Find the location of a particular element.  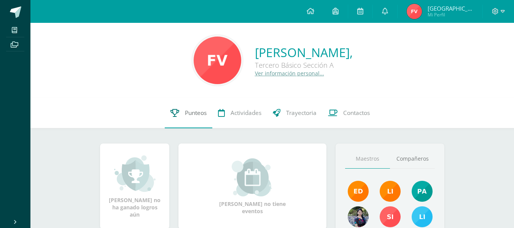

span: Trayectoria is located at coordinates (302, 113).